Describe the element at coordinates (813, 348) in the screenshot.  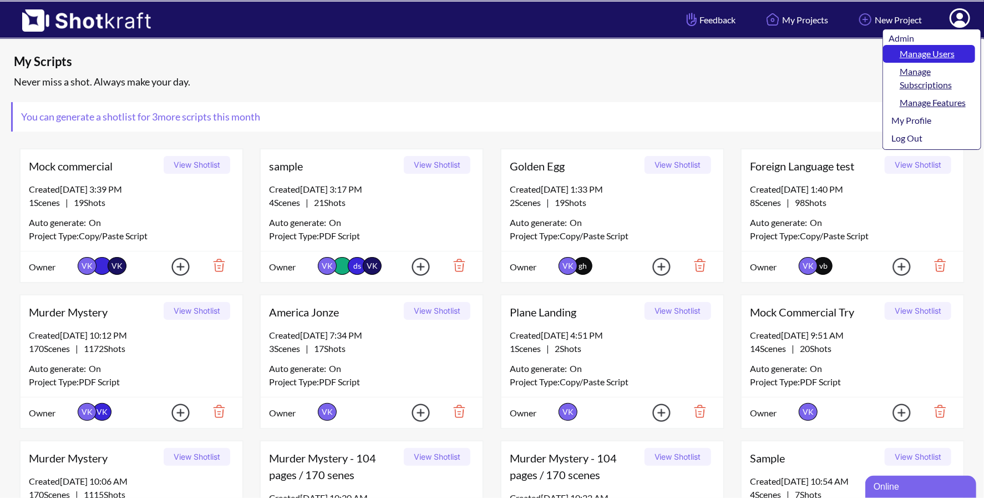
I see `span: 20 Shots` at that location.